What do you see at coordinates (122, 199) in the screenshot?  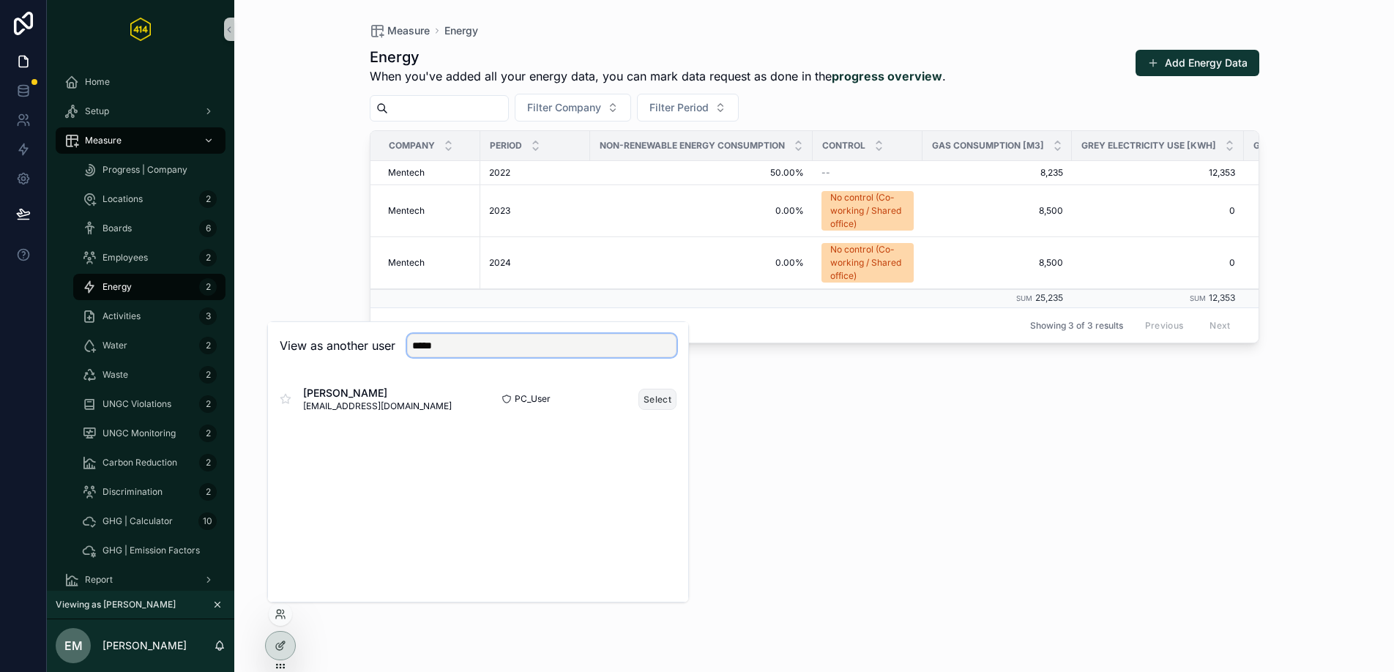 I see `span: Locations` at bounding box center [122, 199].